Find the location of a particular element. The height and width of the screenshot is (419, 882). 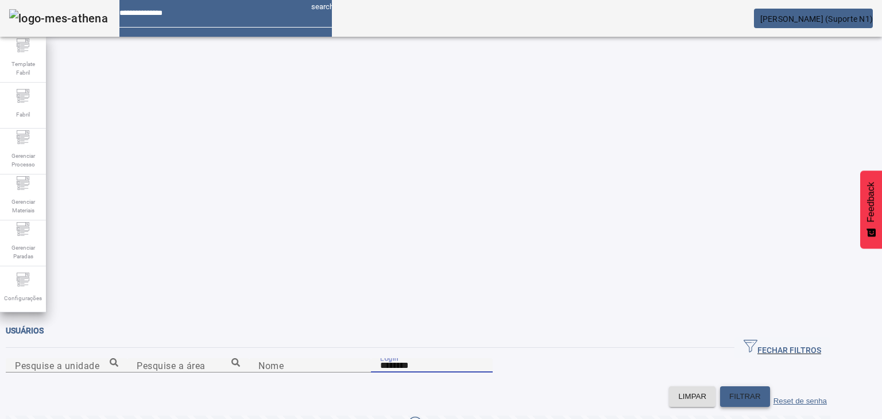

span: Gerenciar Paradas is located at coordinates (23, 252).